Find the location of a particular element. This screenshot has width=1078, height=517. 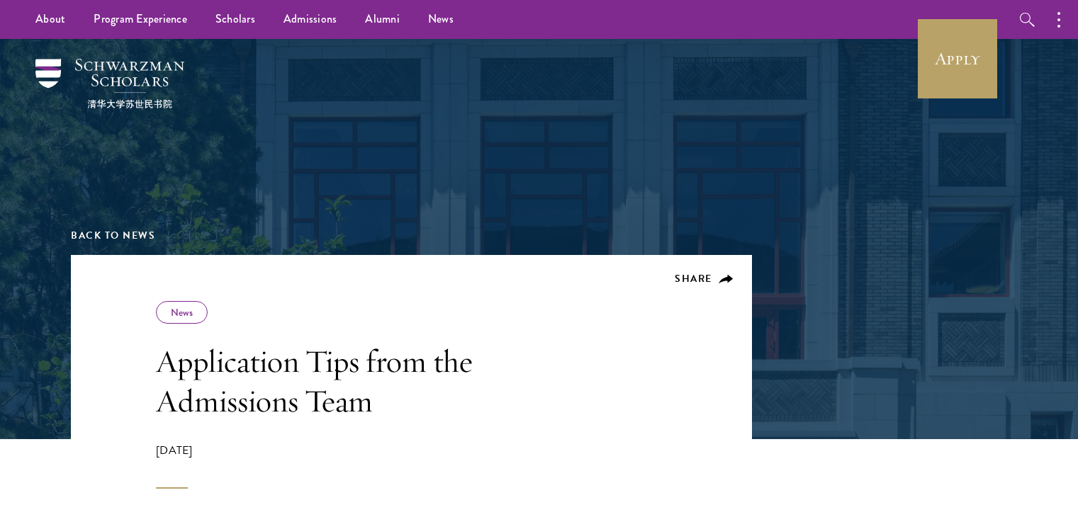

img: Schwarzman Scholars is located at coordinates (110, 84).